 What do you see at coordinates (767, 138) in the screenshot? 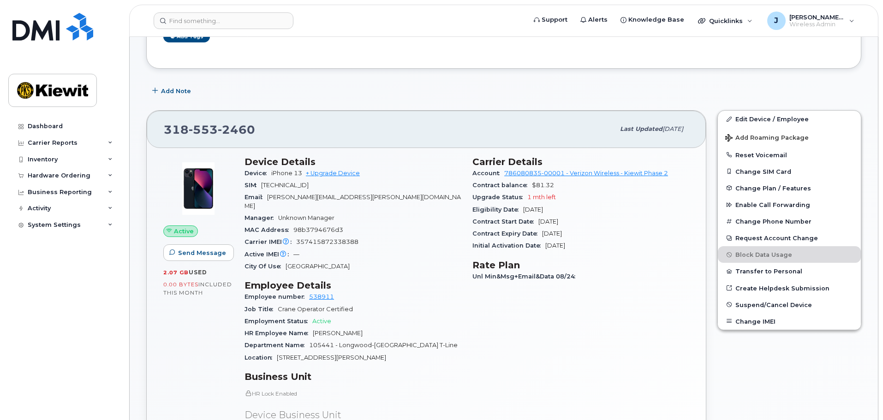
I see `span: Add Roaming Package` at bounding box center [767, 138].